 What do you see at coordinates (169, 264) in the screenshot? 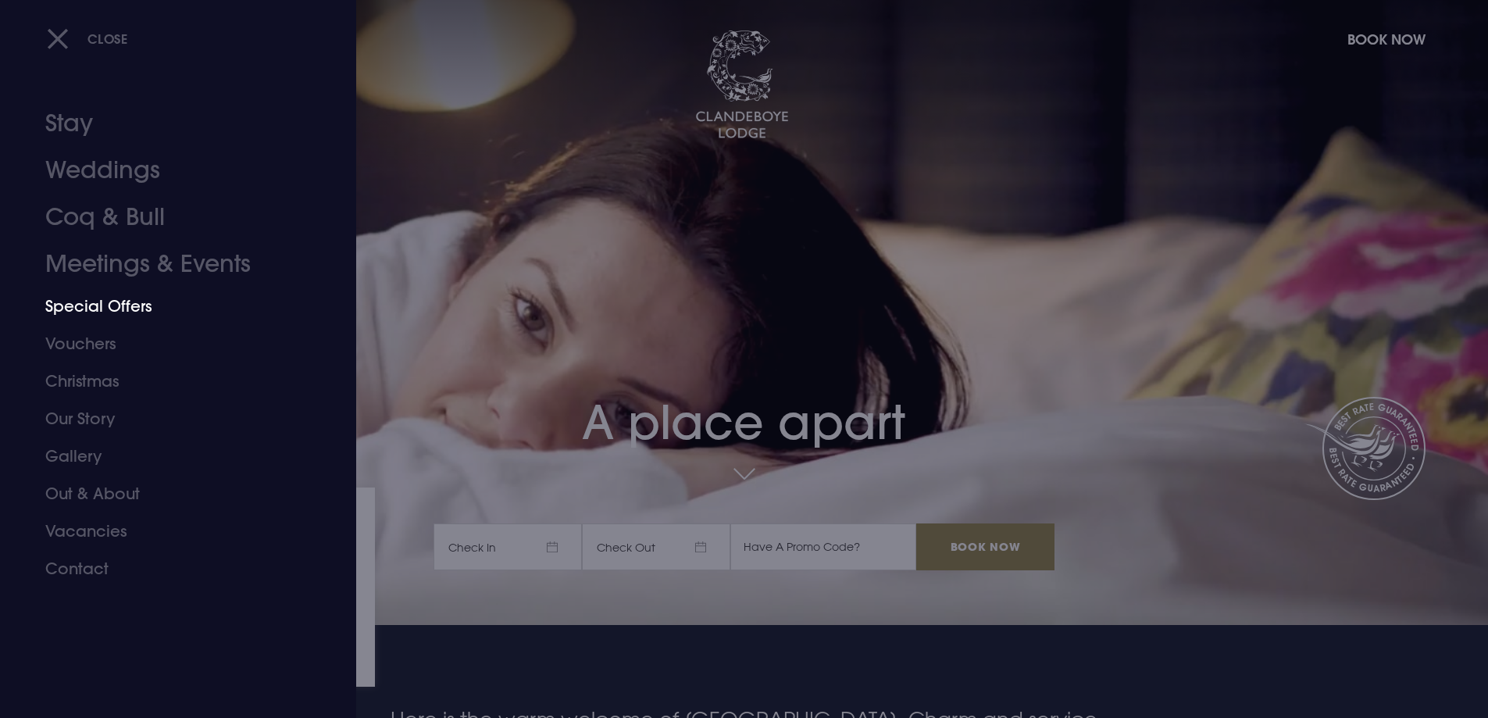
I see `a: Meetings & Events` at bounding box center [169, 264].